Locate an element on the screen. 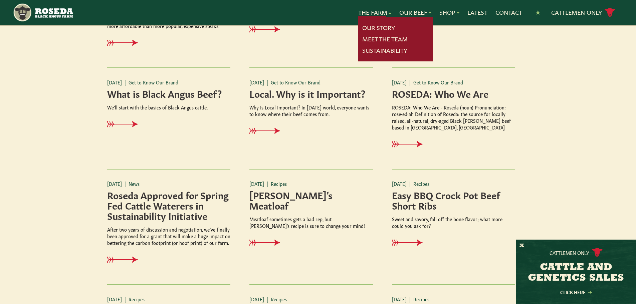 This screenshot has width=636, height=304. a: Click Here is located at coordinates (576, 292).